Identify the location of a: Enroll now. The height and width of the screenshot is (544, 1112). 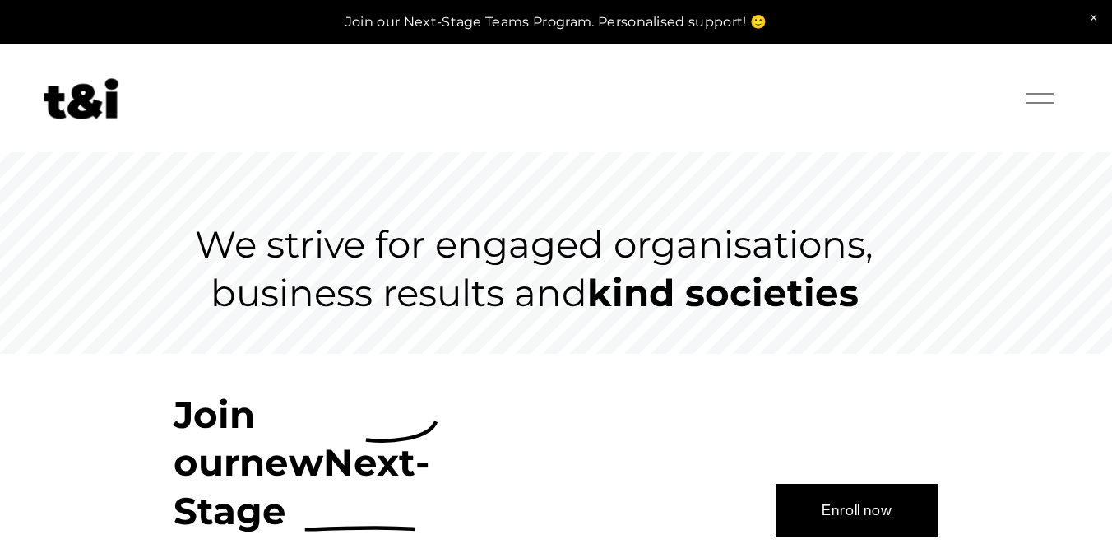
(857, 510).